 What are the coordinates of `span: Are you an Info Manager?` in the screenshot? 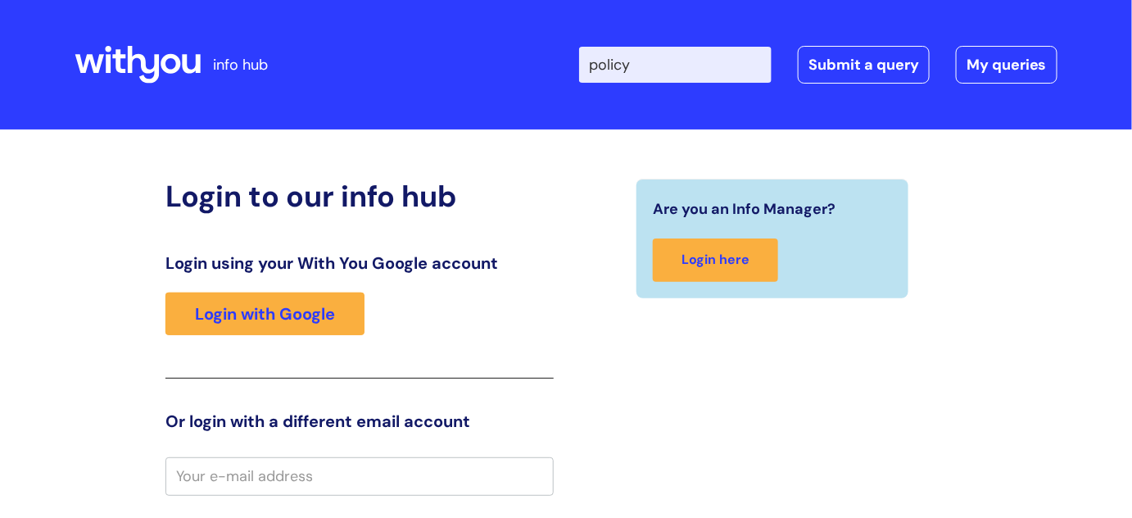 It's located at (744, 209).